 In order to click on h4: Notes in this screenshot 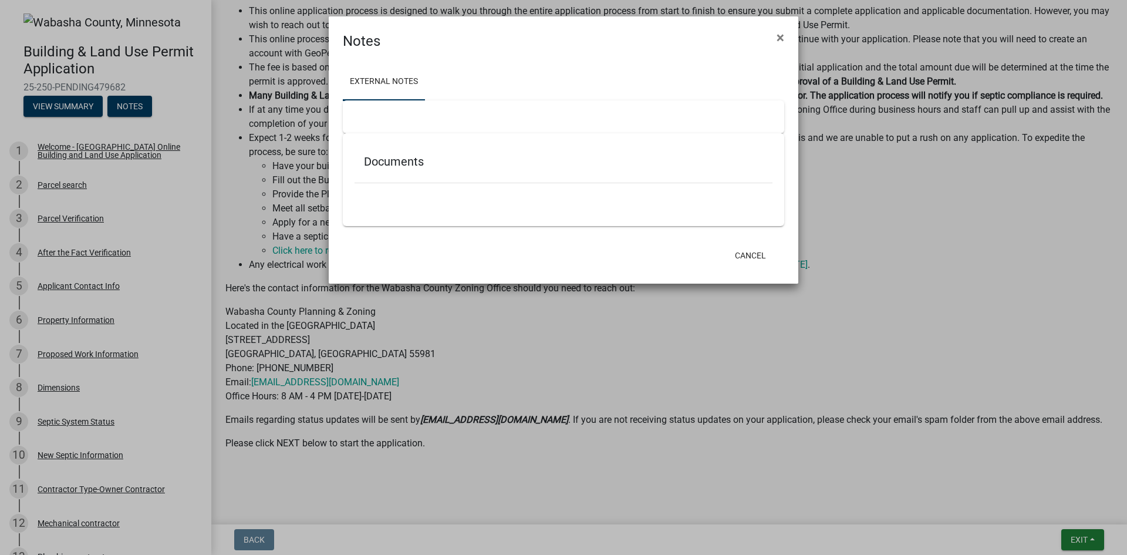, I will do `click(362, 41)`.